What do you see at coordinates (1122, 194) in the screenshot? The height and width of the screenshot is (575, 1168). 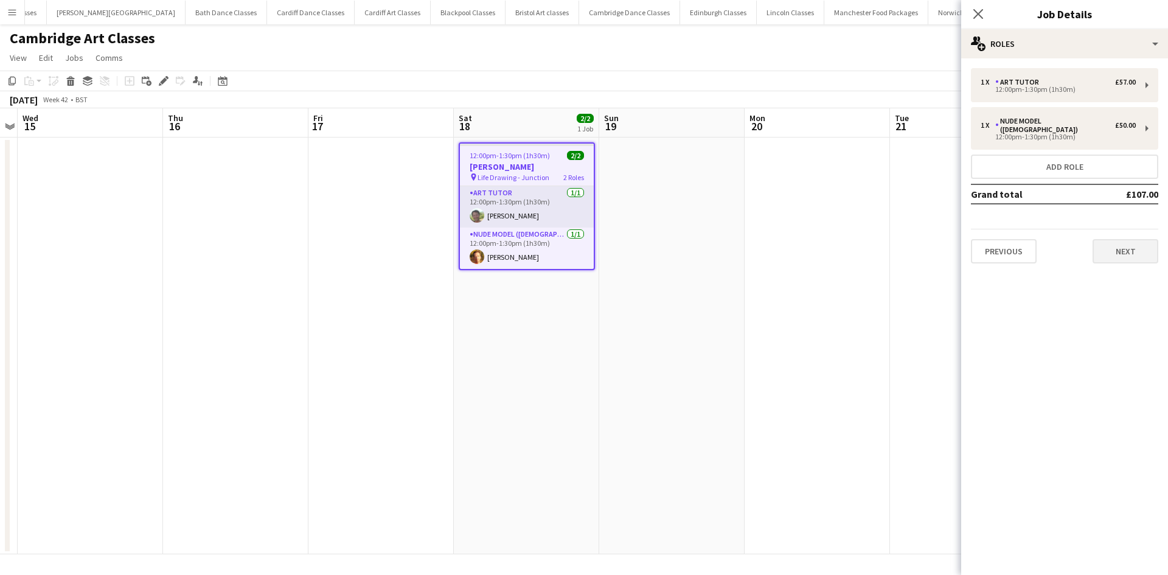 I see `td: £107.00` at bounding box center [1122, 194].